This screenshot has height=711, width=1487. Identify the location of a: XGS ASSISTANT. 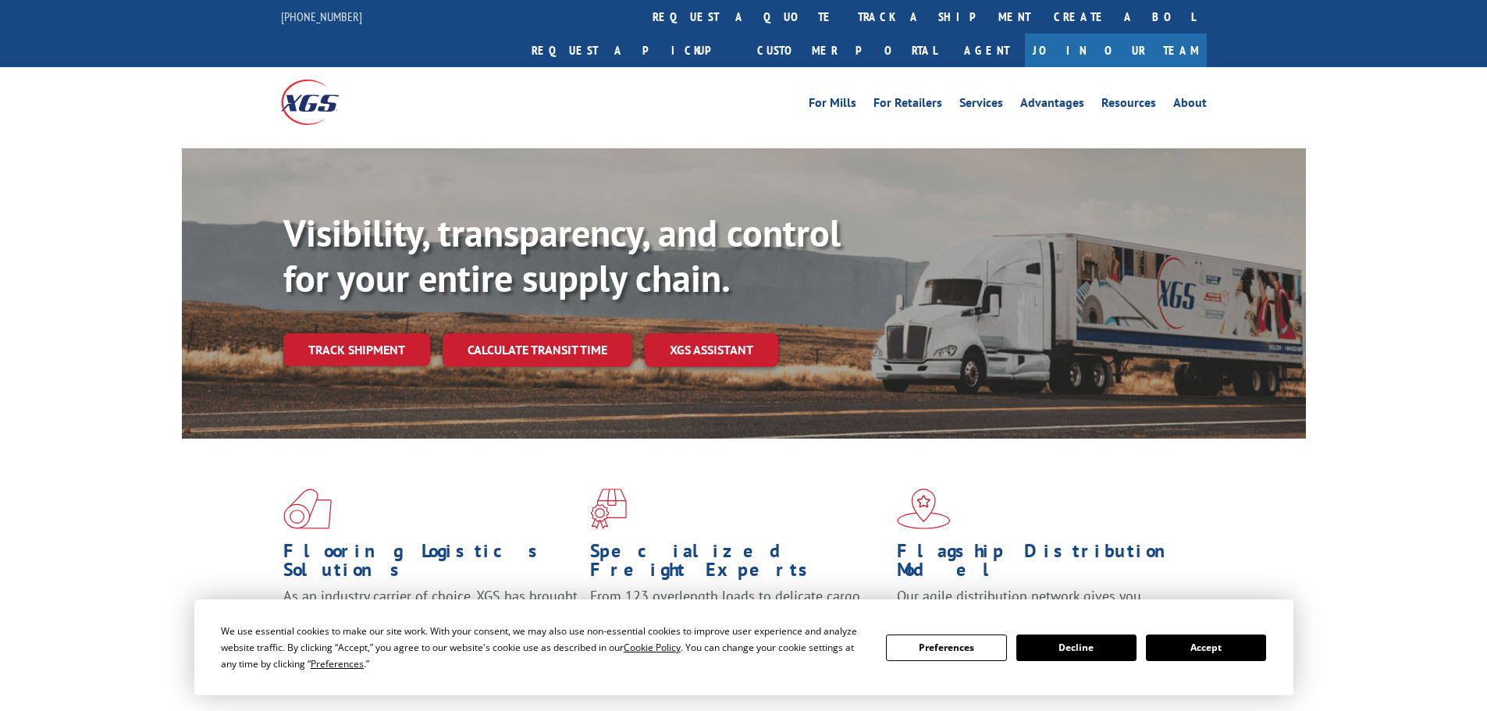
(711, 350).